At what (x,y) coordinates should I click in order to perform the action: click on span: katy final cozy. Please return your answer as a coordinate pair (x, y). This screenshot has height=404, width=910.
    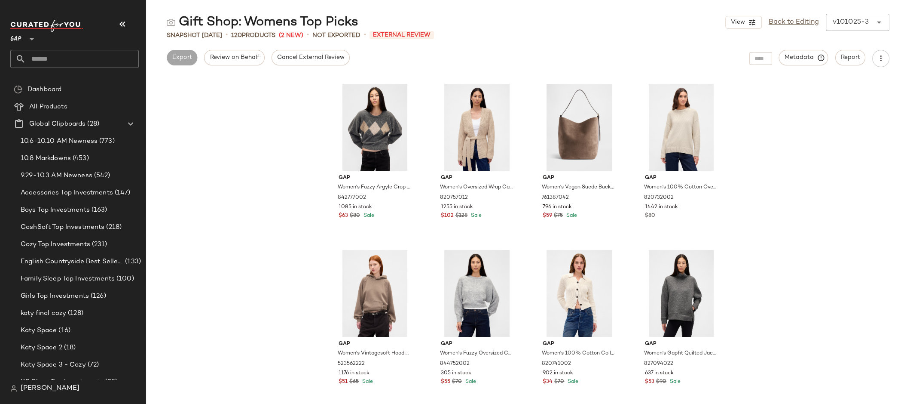
    Looking at the image, I should click on (43, 313).